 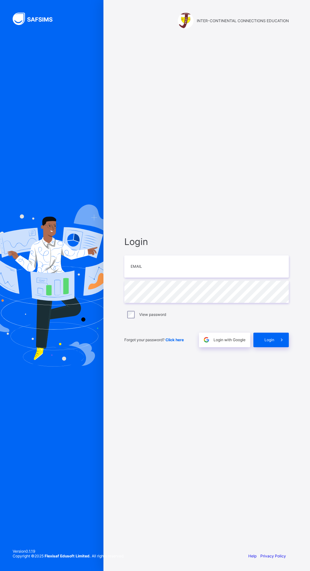 I want to click on span: Copyright © 2025 All rights reserved., so click(x=68, y=556).